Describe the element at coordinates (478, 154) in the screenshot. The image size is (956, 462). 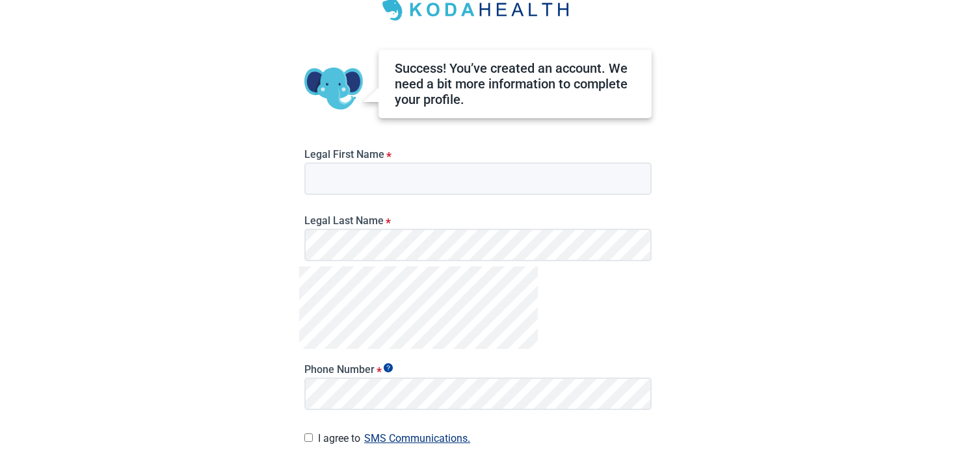
I see `label: Legal First Name` at that location.